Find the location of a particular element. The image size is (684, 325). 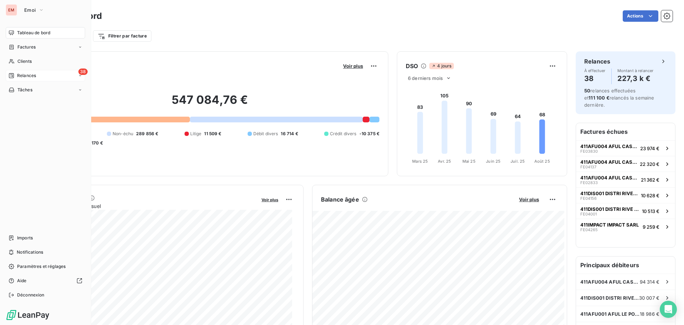

h6: Relances is located at coordinates (597, 61).